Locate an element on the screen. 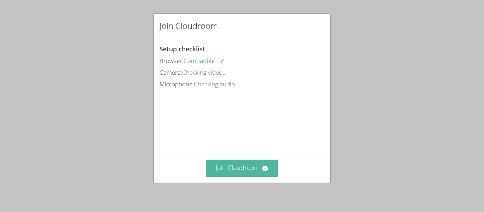  h2: Join Cloudroom is located at coordinates (189, 26).